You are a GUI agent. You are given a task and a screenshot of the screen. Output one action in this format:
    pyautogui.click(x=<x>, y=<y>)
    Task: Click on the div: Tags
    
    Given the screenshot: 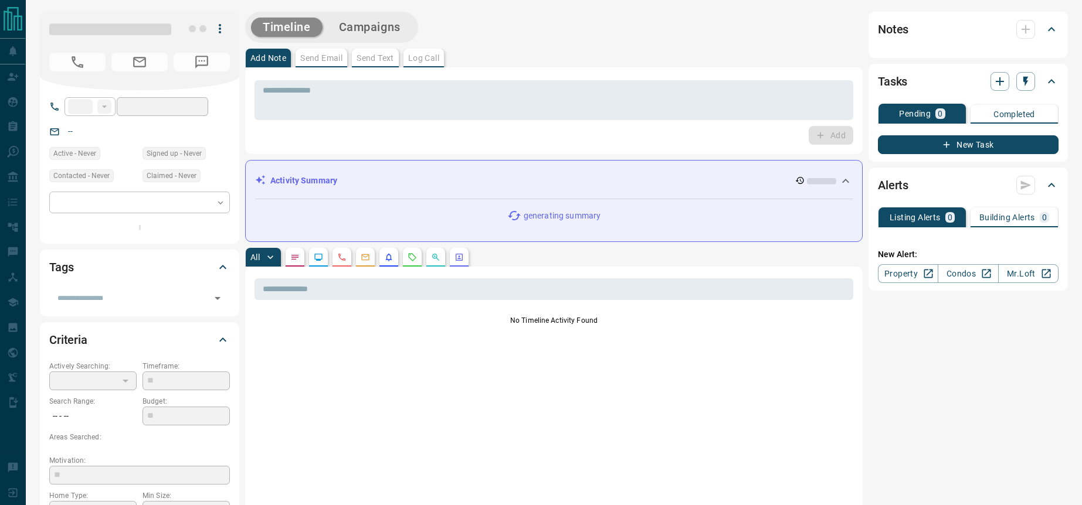 What is the action you would take?
    pyautogui.click(x=140, y=267)
    